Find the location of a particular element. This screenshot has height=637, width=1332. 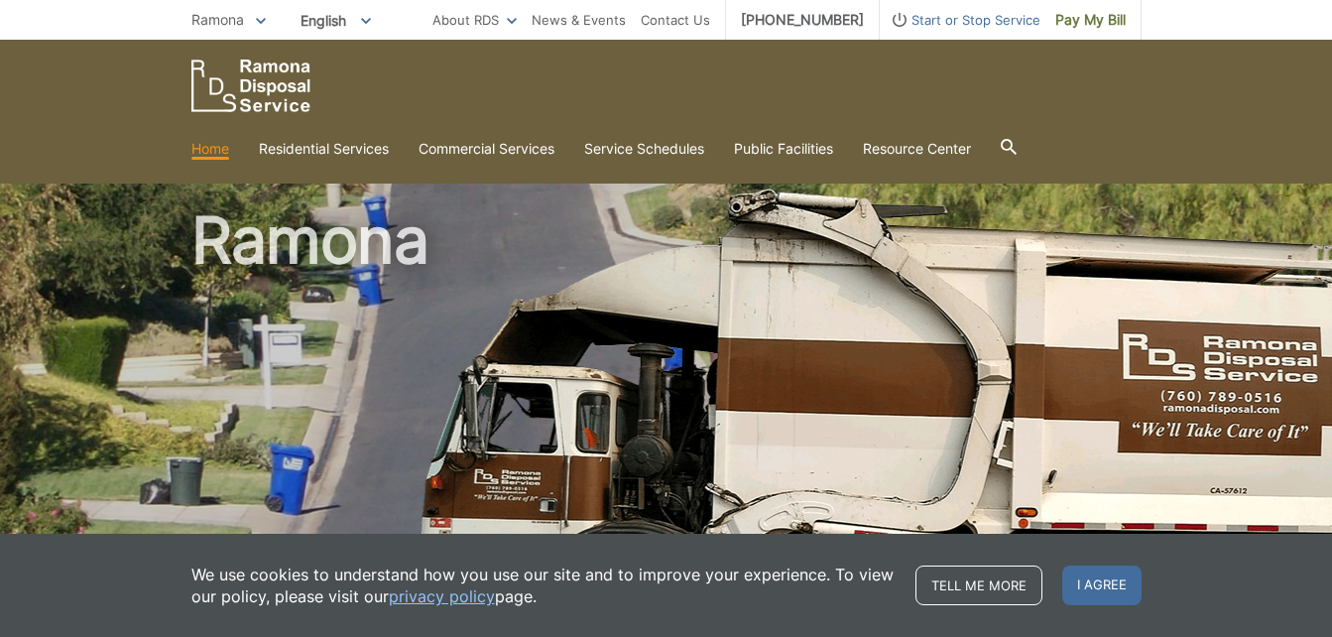

a: About RDS is located at coordinates (474, 20).